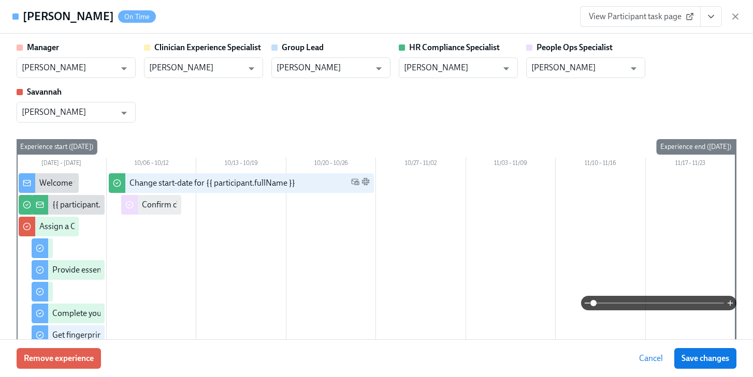 Image resolution: width=753 pixels, height=377 pixels. I want to click on span: Slack, so click(366, 183).